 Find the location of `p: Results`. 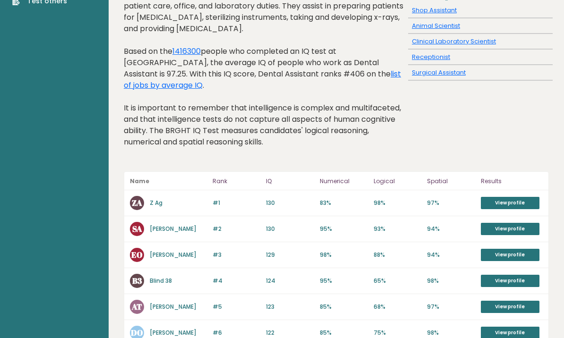

p: Results is located at coordinates (512, 181).